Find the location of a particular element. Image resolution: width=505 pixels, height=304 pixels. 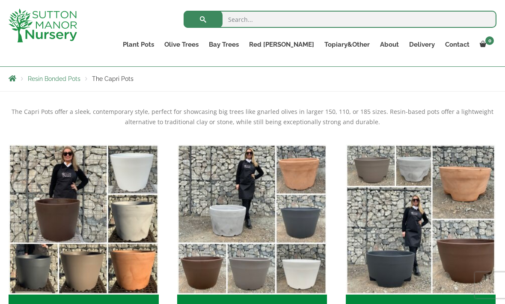

a: Olive Trees is located at coordinates (181, 45).